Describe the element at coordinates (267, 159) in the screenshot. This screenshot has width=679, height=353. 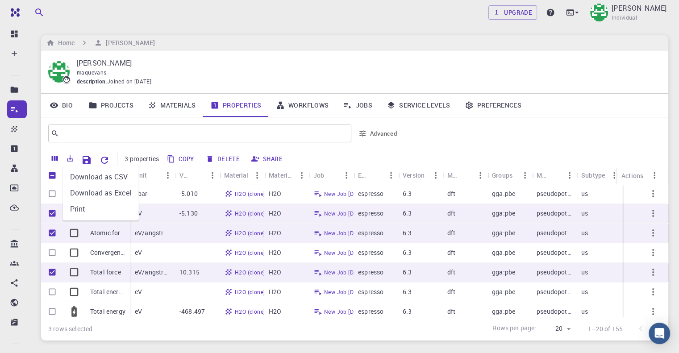
I see `button: Share` at that location.